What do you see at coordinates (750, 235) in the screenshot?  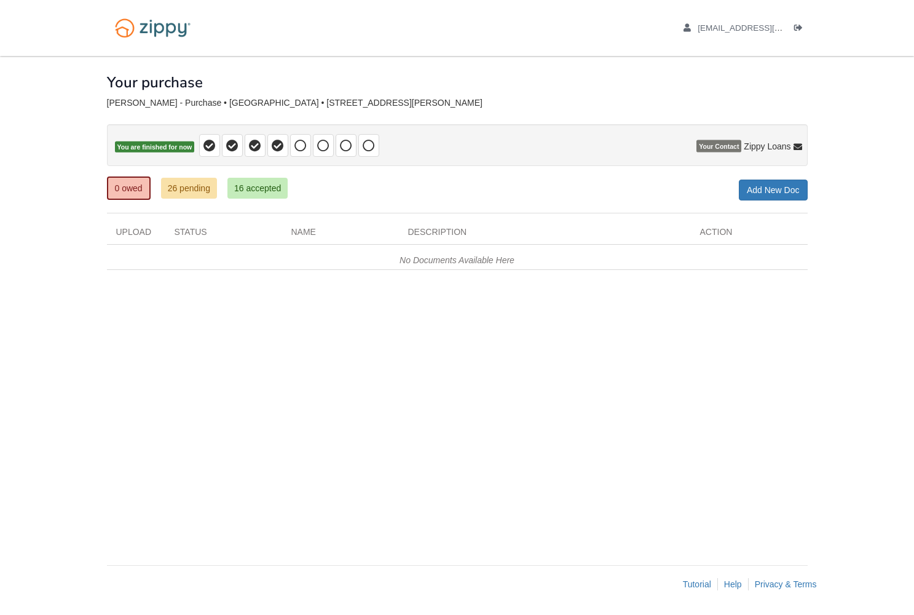 I see `div: Action` at bounding box center [750, 235].